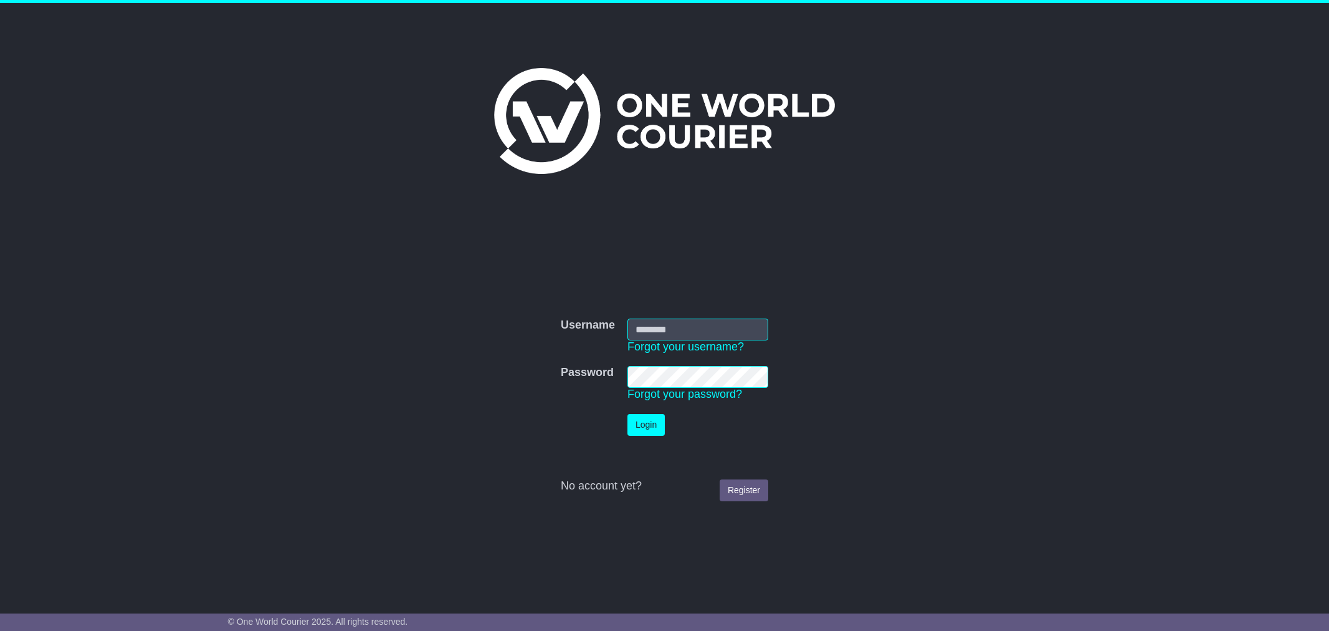  What do you see at coordinates (686, 347) in the screenshot?
I see `a: Forgot your username?` at bounding box center [686, 347].